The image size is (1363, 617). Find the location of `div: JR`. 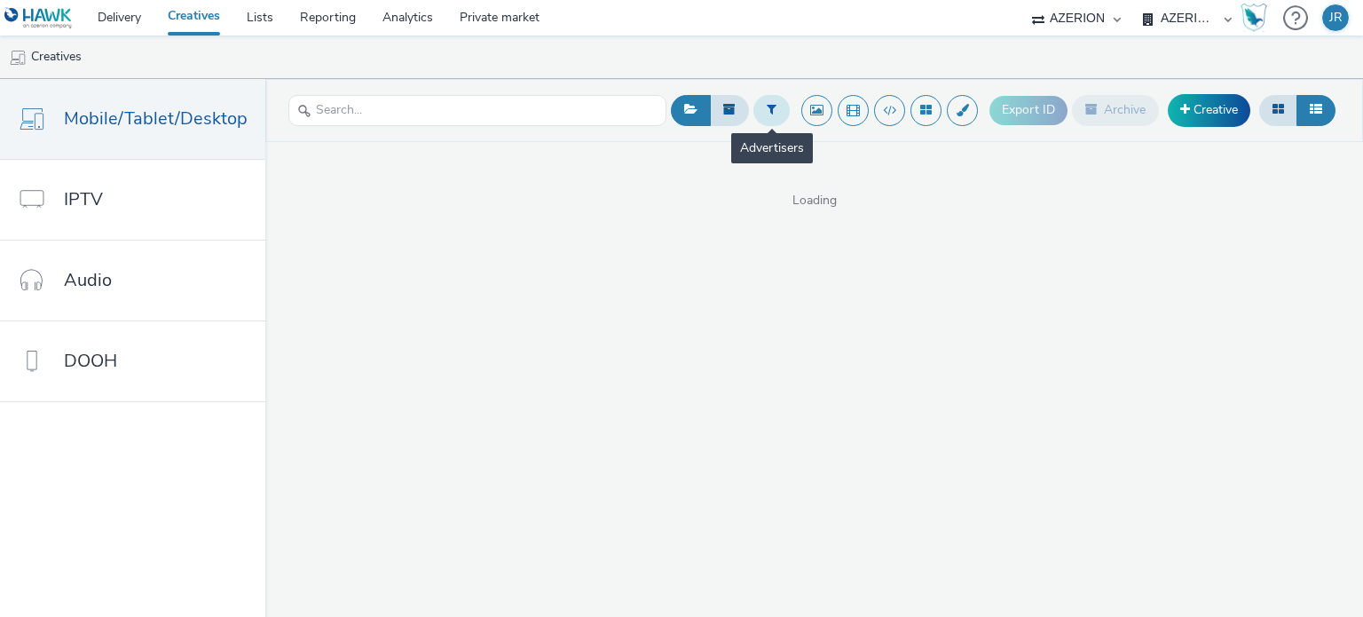

div: JR is located at coordinates (1336, 18).